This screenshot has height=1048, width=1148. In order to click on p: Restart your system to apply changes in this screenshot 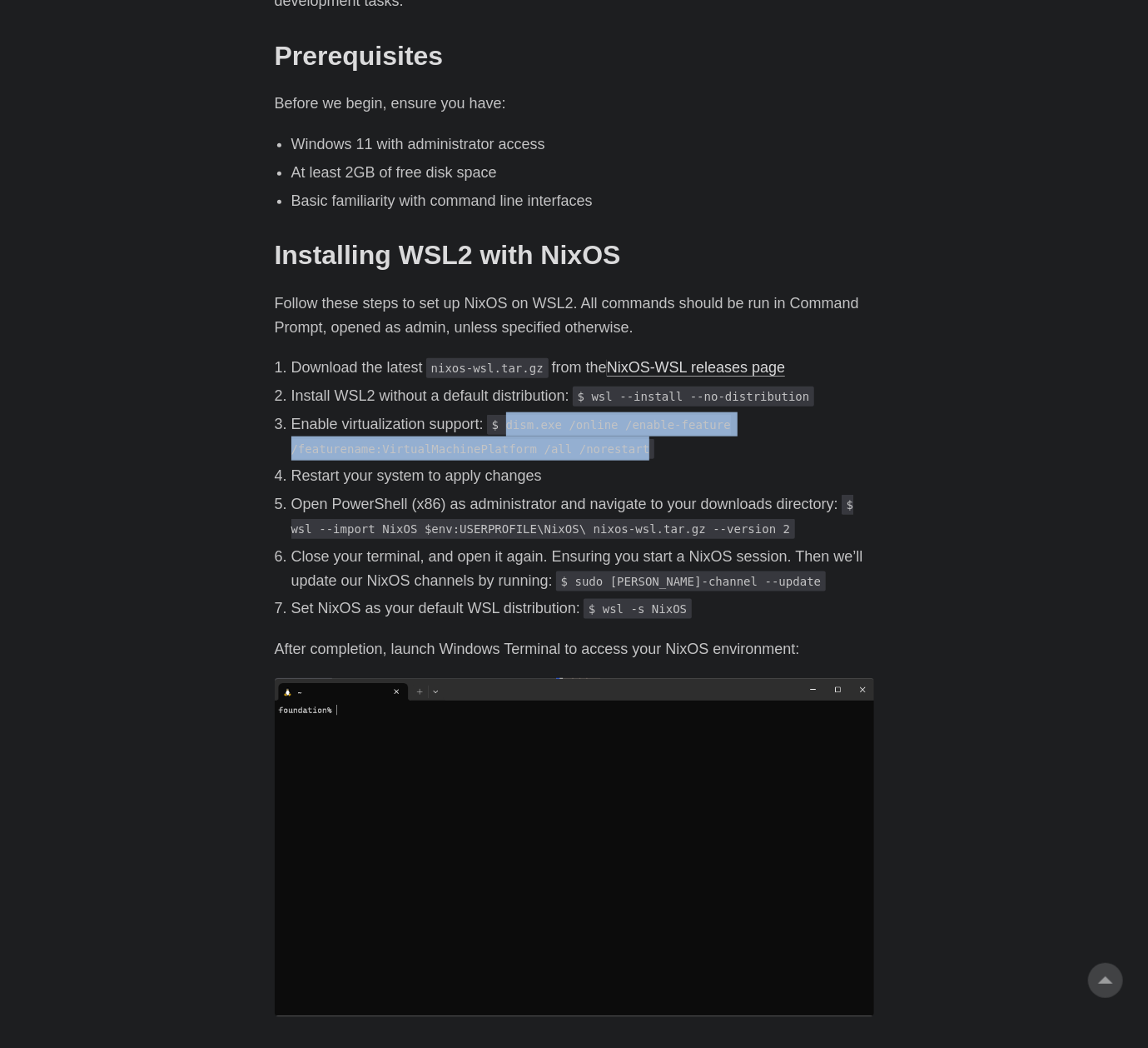, I will do `click(583, 476)`.